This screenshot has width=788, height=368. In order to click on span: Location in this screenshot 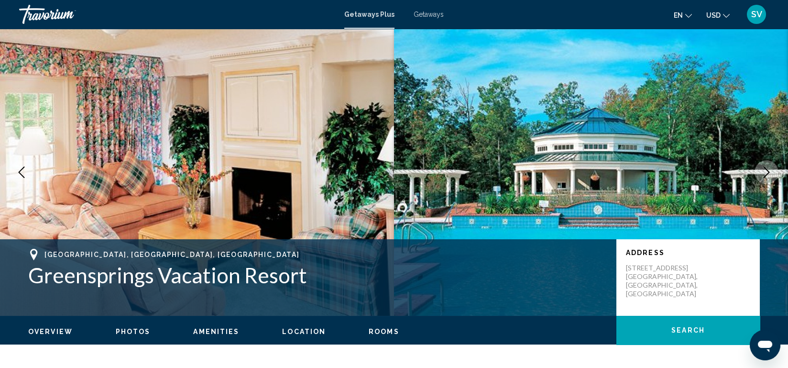, I will do `click(304, 331)`.